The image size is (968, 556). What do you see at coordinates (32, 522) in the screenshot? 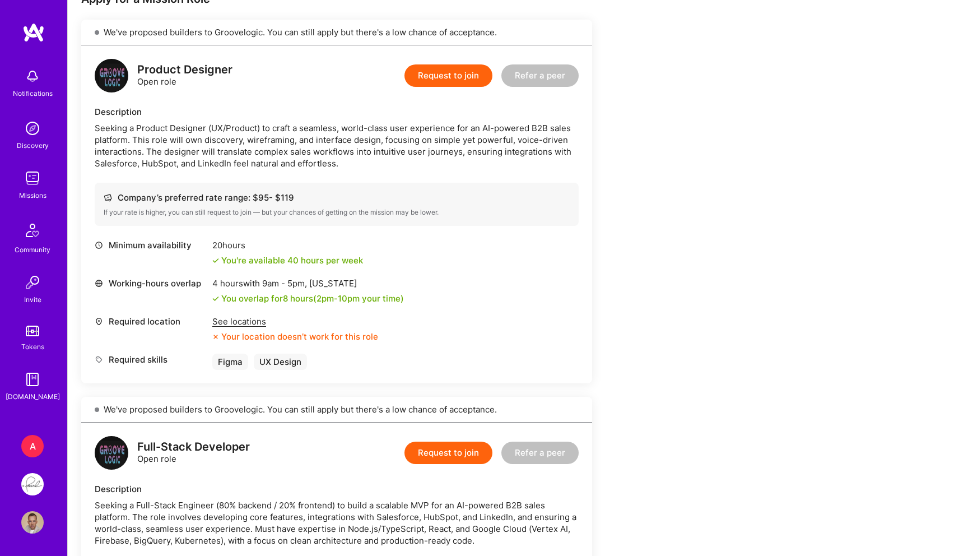
I see `a: User Avatar` at bounding box center [32, 522].